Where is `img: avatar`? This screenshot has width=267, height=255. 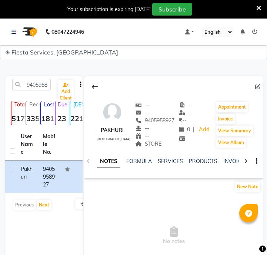 img: avatar is located at coordinates (112, 112).